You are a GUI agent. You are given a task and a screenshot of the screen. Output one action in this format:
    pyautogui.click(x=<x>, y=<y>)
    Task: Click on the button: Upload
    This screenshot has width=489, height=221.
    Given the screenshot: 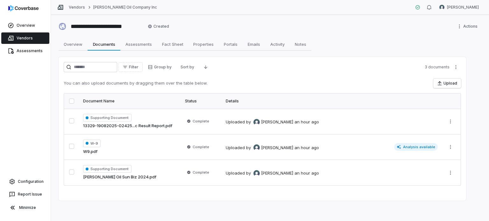 What is the action you would take?
    pyautogui.click(x=447, y=83)
    